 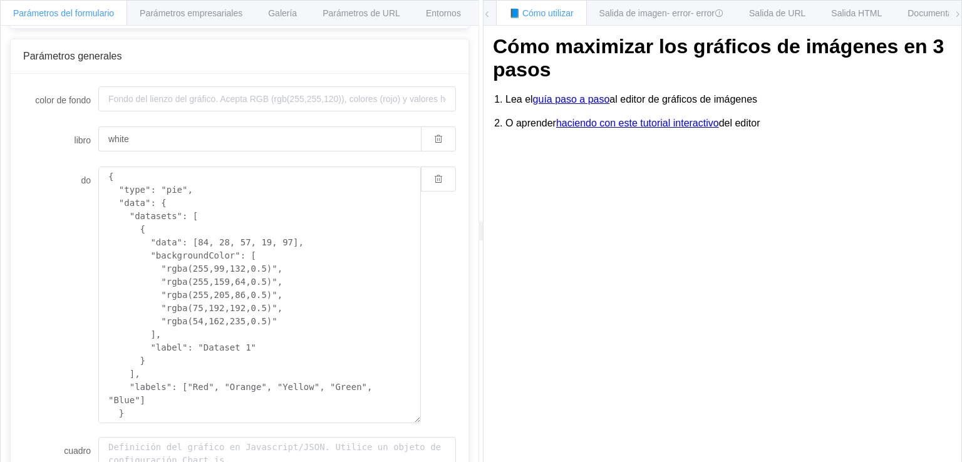 I want to click on font: Entornos, so click(x=444, y=13).